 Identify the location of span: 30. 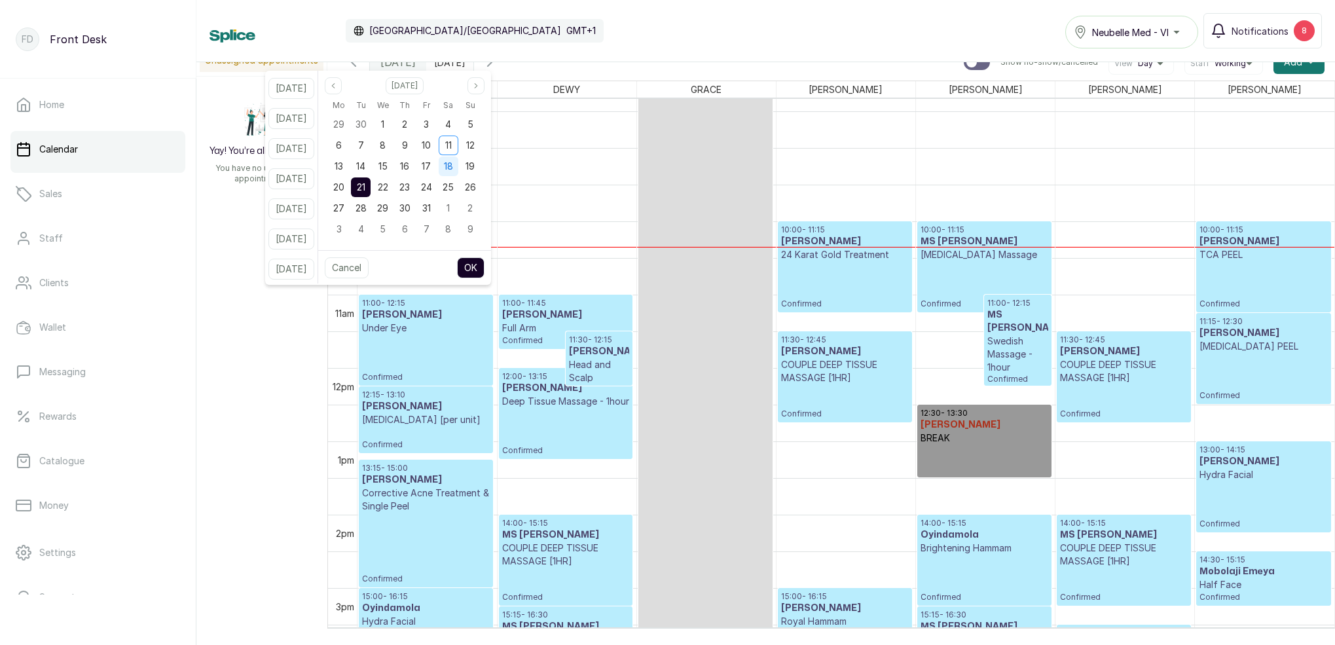
(361, 124).